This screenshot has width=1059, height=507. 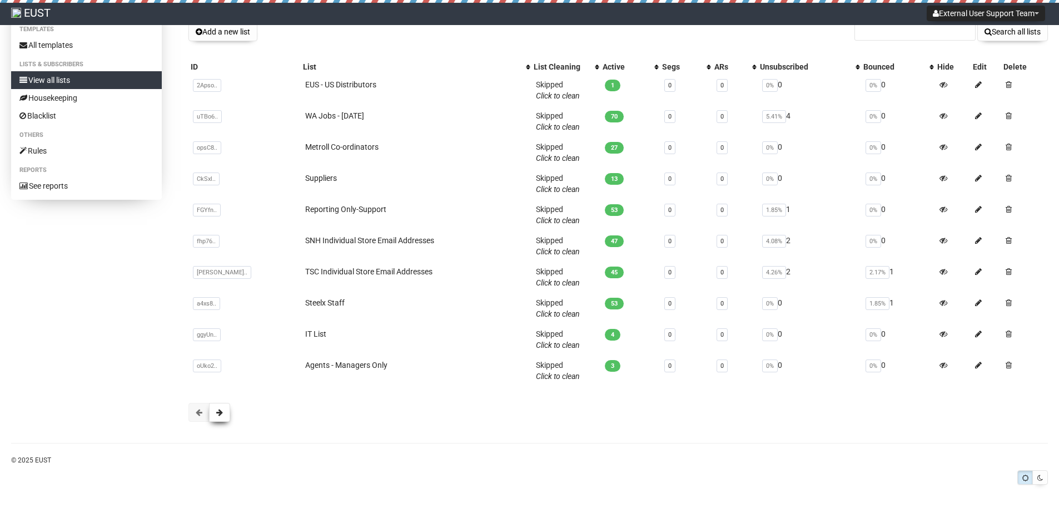 What do you see at coordinates (562, 67) in the screenshot?
I see `div: List Cleaning` at bounding box center [562, 67].